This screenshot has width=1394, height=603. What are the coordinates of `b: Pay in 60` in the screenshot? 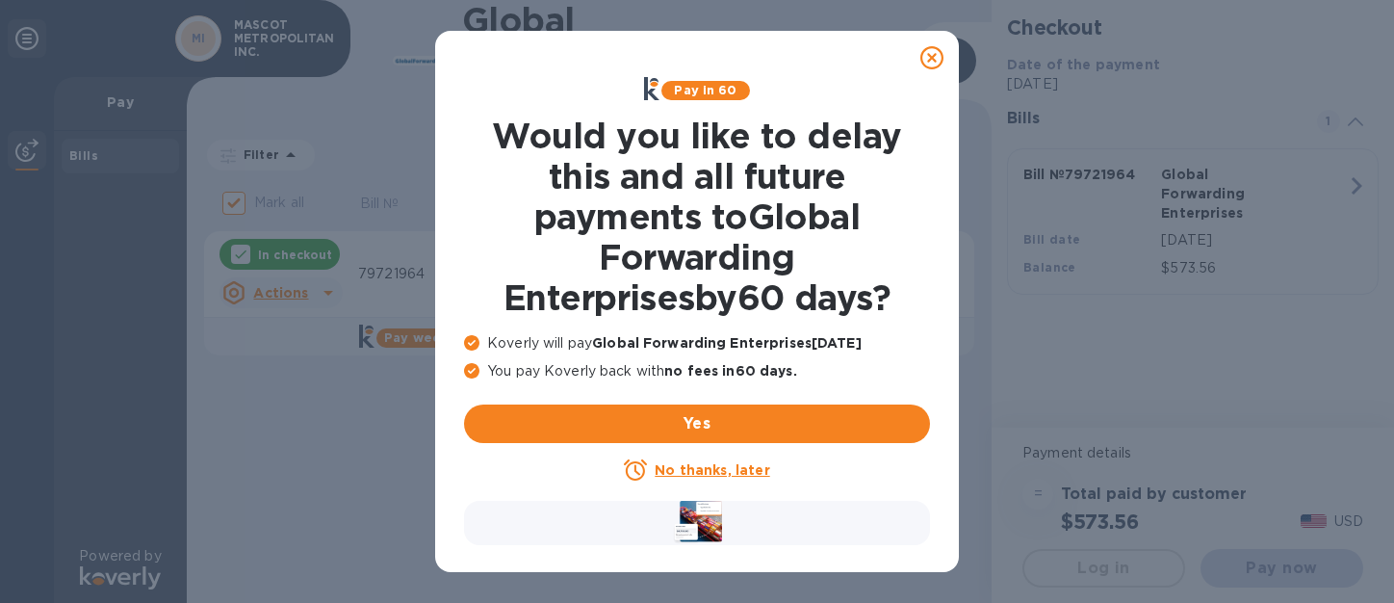 It's located at (705, 90).